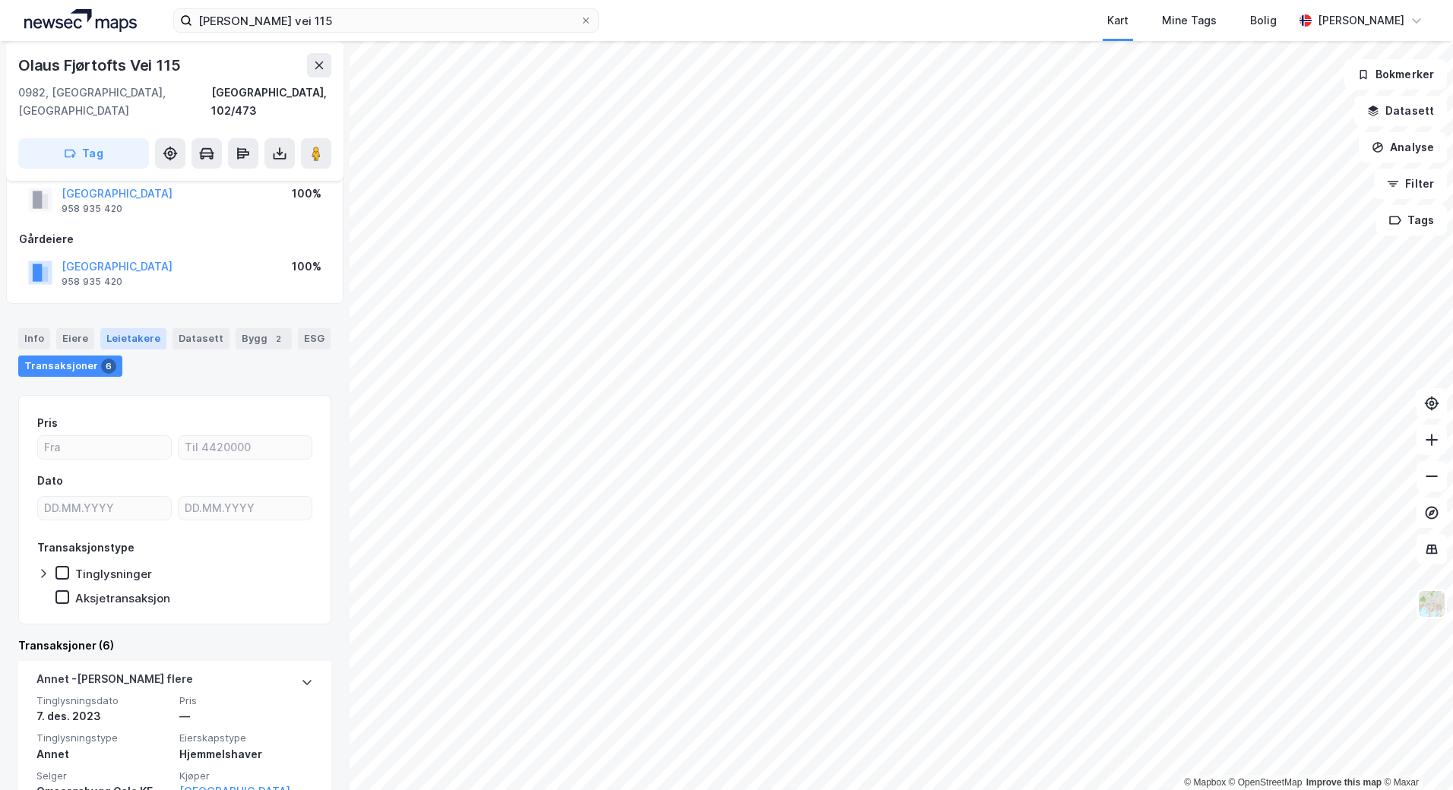 The image size is (1453, 790). Describe the element at coordinates (104, 448) in the screenshot. I see `input: Fra` at that location.